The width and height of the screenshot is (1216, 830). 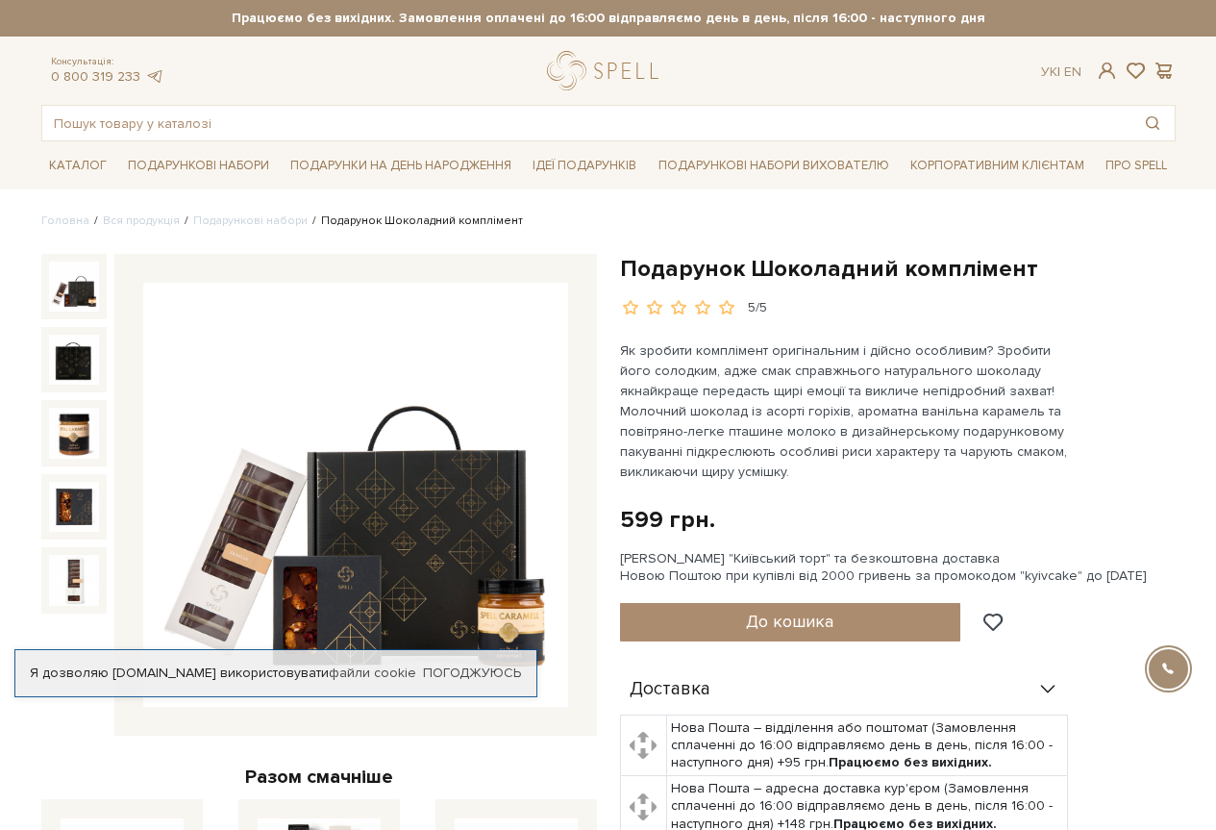 I want to click on b: Працюємо без вихідних., so click(x=911, y=762).